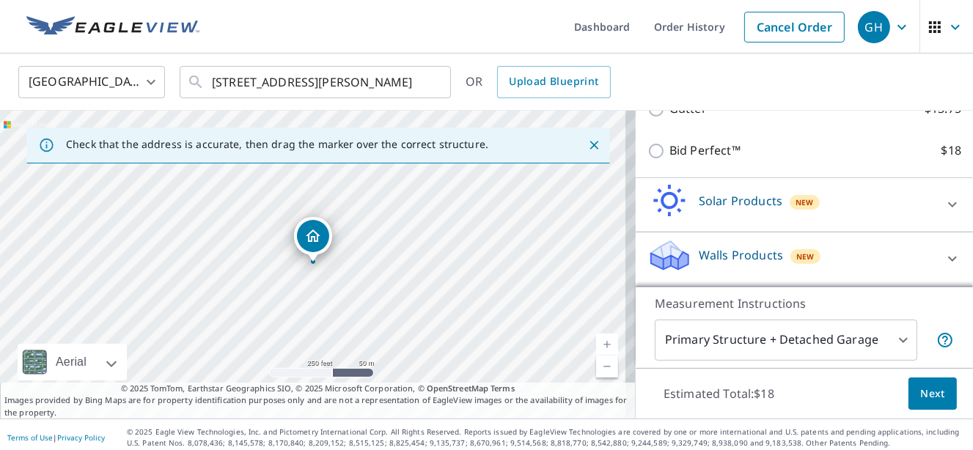 The width and height of the screenshot is (973, 450). Describe the element at coordinates (277, 144) in the screenshot. I see `p: Check that the address is accurate, then drag the marker over the correct structure.` at that location.